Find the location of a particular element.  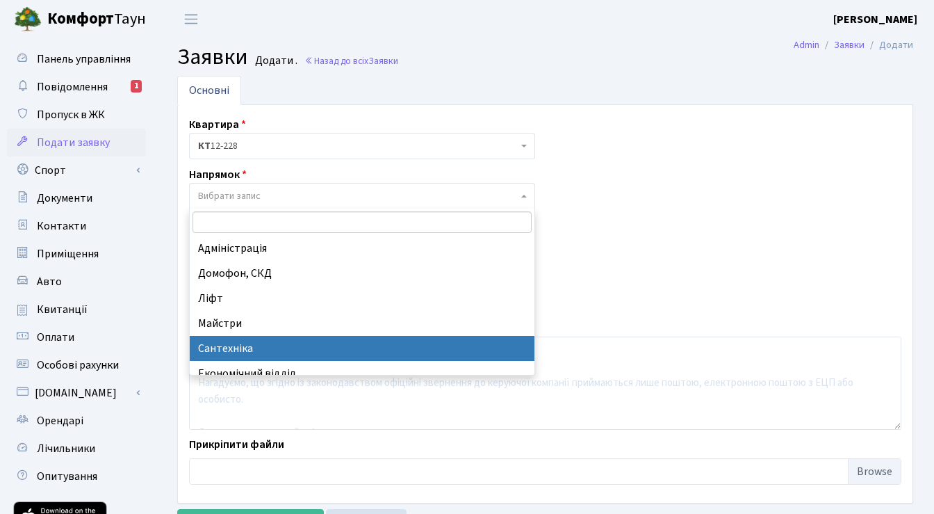

span: Приміщення is located at coordinates (67, 254).